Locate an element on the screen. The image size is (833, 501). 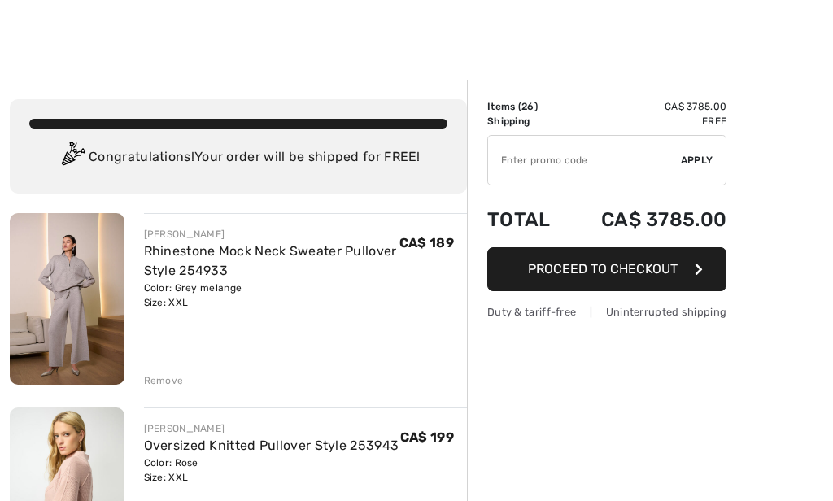
img: Congratulation2.svg is located at coordinates (72, 158).